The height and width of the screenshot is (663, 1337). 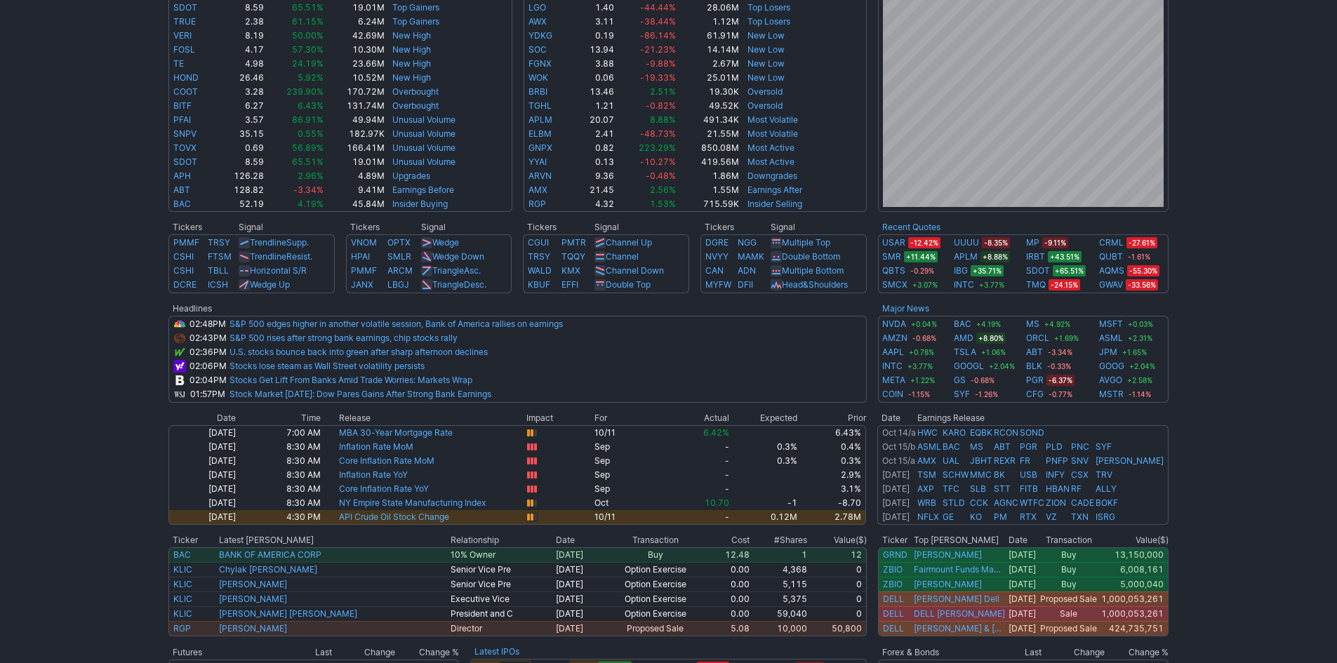 What do you see at coordinates (893, 380) in the screenshot?
I see `a: META` at bounding box center [893, 380].